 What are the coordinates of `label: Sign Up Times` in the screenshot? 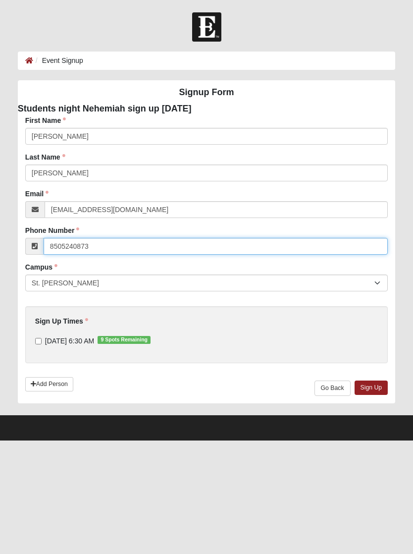 It's located at (61, 321).